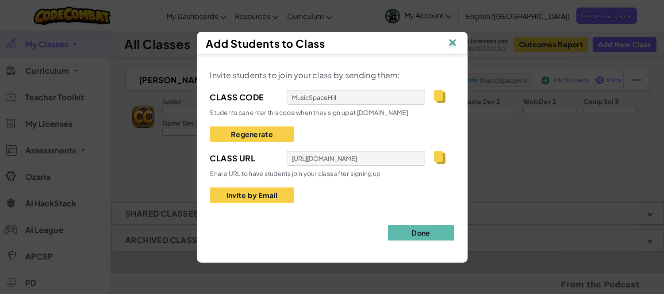 This screenshot has height=294, width=664. What do you see at coordinates (252, 195) in the screenshot?
I see `button: Invite by Email` at bounding box center [252, 195].